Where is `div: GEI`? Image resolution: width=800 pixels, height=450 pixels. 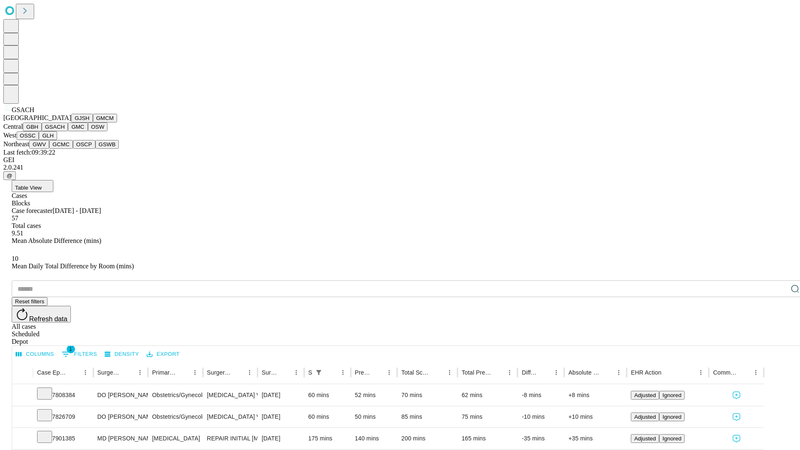 div: GEI is located at coordinates (400, 160).